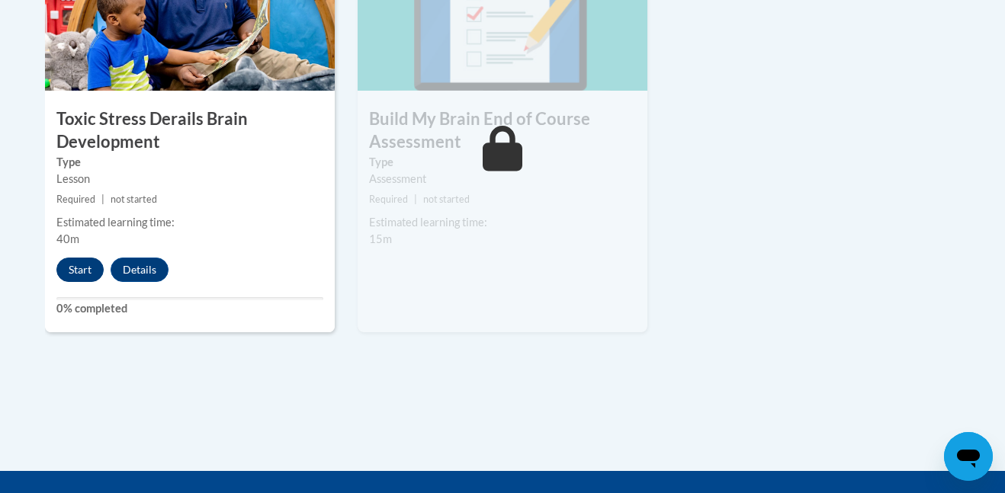  Describe the element at coordinates (190, 131) in the screenshot. I see `h3: Toxic Stress Derails Brain Development` at that location.